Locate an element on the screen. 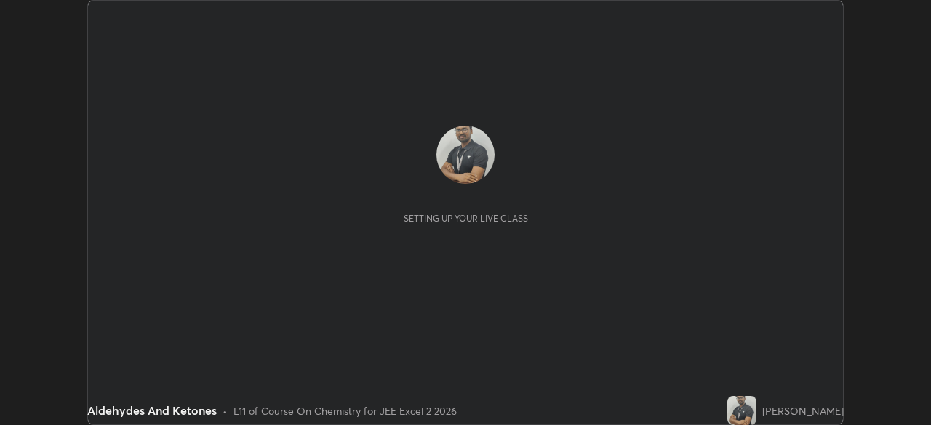 The height and width of the screenshot is (425, 931). div: Setting up your live class is located at coordinates (465, 218).